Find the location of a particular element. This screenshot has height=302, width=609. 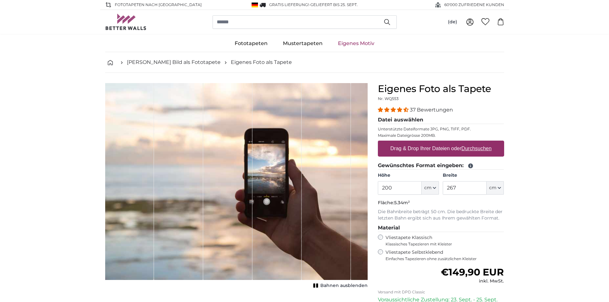

span: Geliefert bis 25. Sept. is located at coordinates (334, 4).